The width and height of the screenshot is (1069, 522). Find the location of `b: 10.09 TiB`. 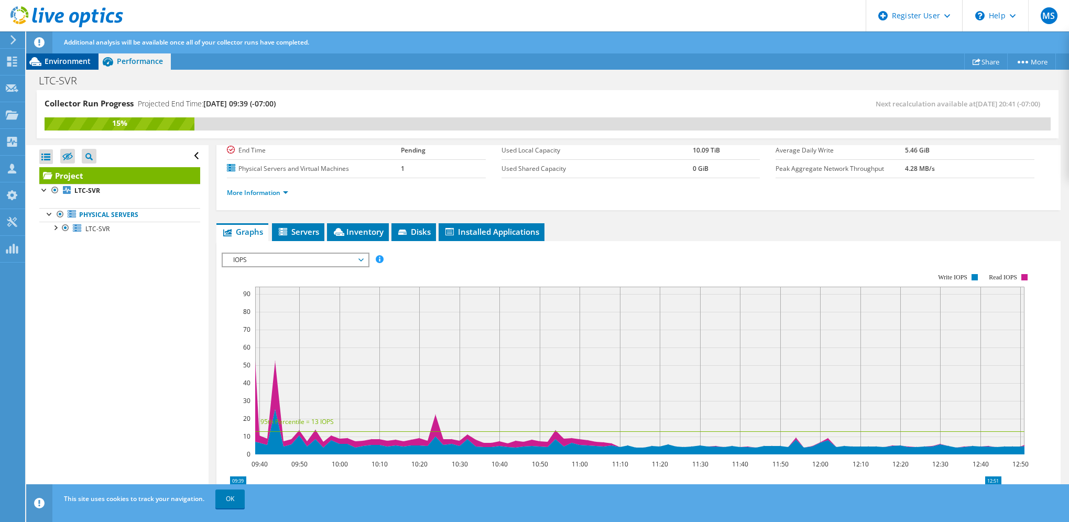

b: 10.09 TiB is located at coordinates (706, 150).